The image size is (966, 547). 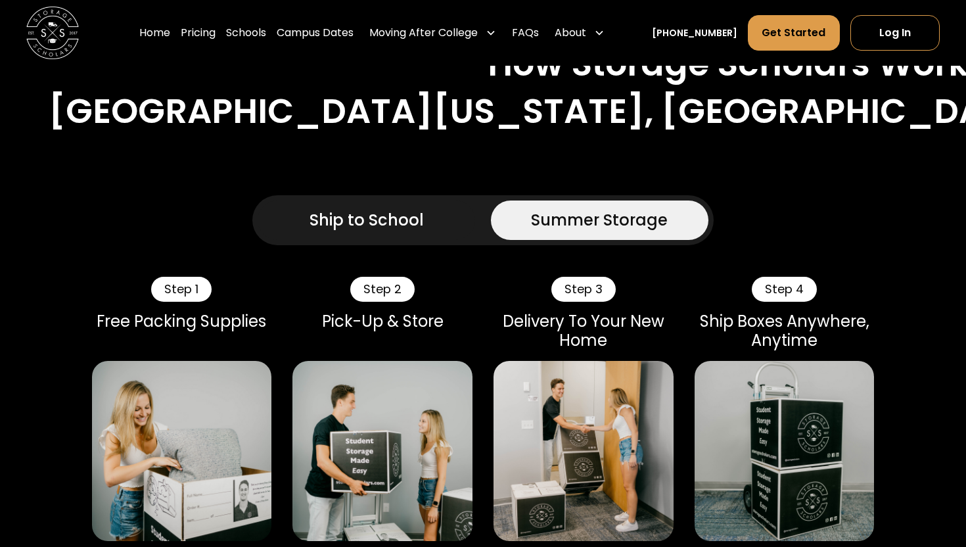 What do you see at coordinates (895, 33) in the screenshot?
I see `a: Log In` at bounding box center [895, 33].